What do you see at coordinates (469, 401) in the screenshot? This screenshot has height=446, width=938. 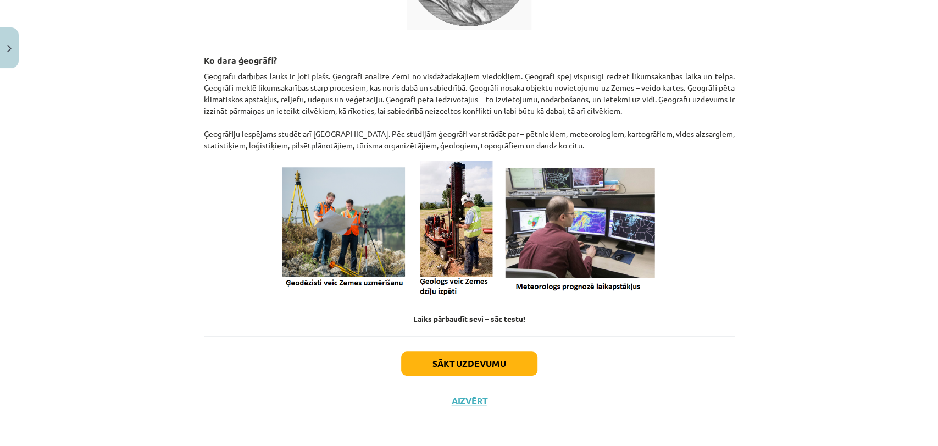 I see `button: Aizvērt` at bounding box center [469, 401].